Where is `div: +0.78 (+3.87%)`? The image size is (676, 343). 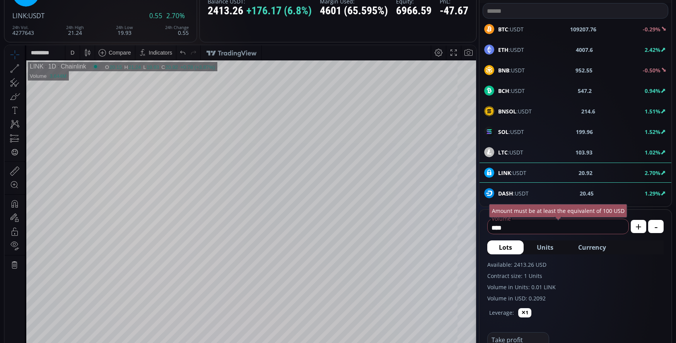
div: +0.78 (+3.87%) is located at coordinates (193, 22).